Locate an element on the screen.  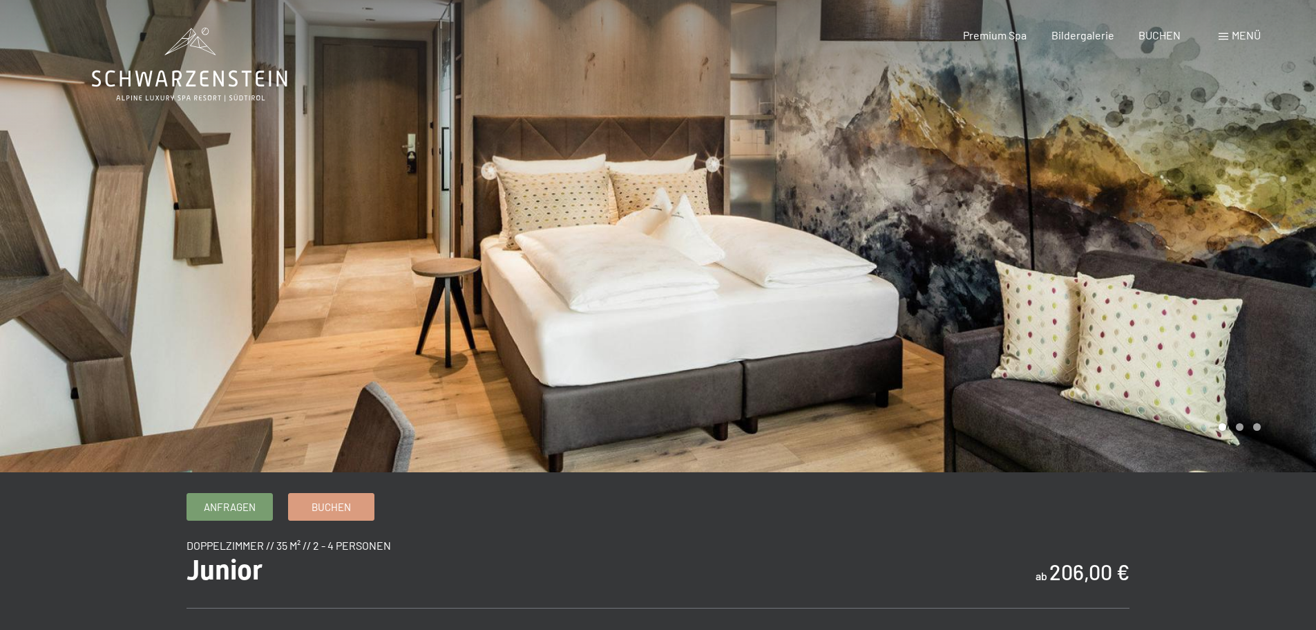
span: ab is located at coordinates (1041, 575).